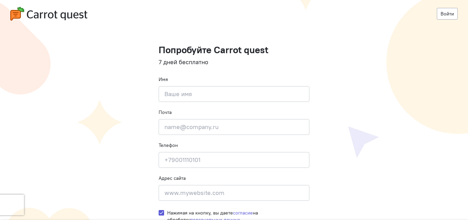 Image resolution: width=468 pixels, height=220 pixels. I want to click on input: www.mywebsite.com, so click(234, 193).